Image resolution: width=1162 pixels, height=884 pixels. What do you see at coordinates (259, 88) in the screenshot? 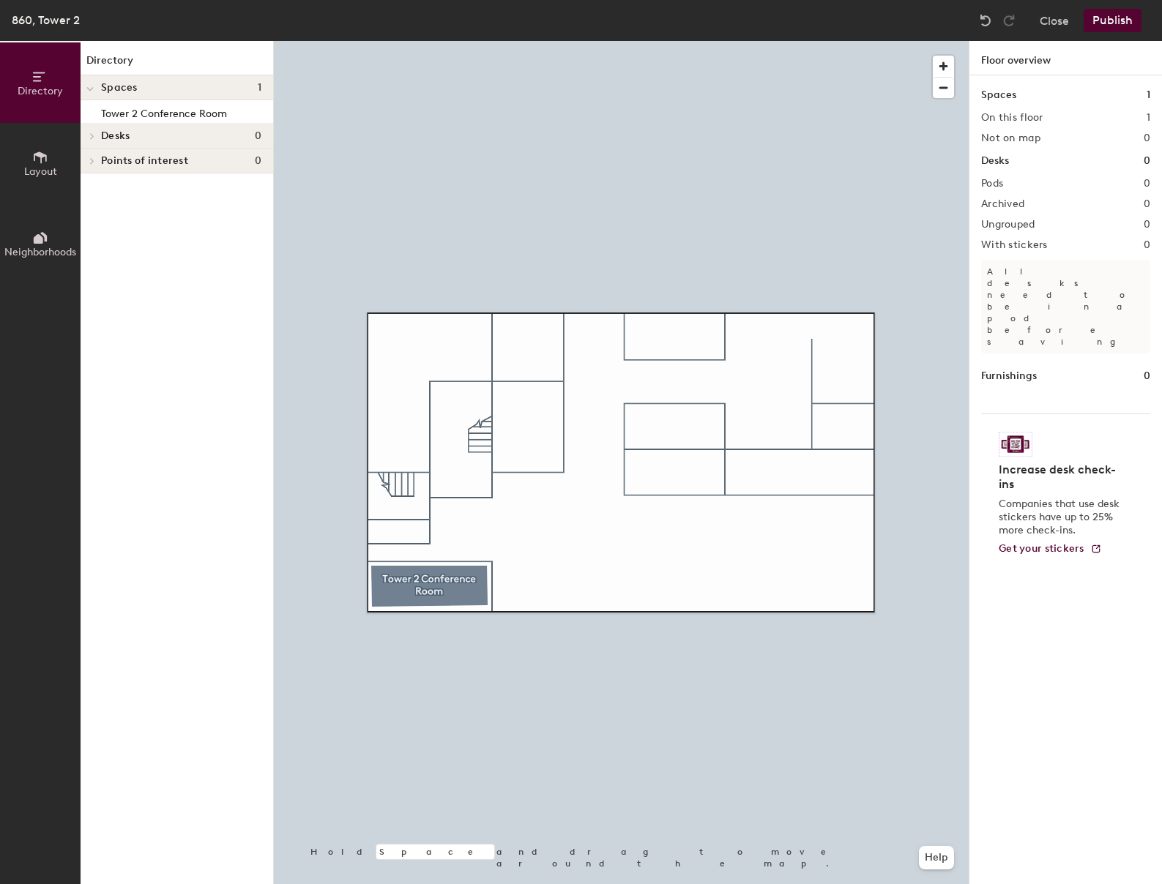
I see `span: 1` at bounding box center [259, 88].